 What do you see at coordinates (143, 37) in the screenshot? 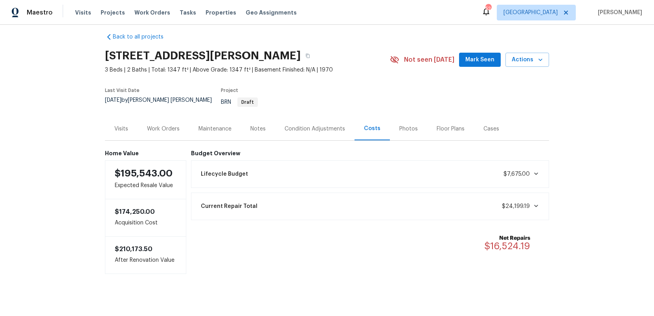
I see `a: Back to all projects` at bounding box center [143, 37].